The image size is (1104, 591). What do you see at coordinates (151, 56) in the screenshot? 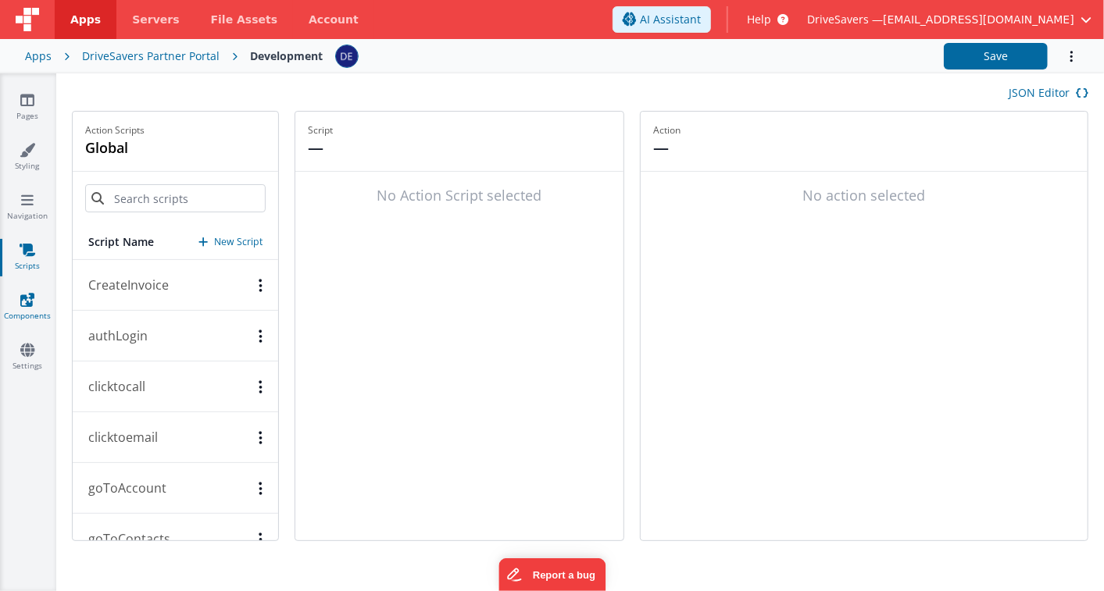
I see `div: DriveSavers Partner Portal` at bounding box center [151, 56].